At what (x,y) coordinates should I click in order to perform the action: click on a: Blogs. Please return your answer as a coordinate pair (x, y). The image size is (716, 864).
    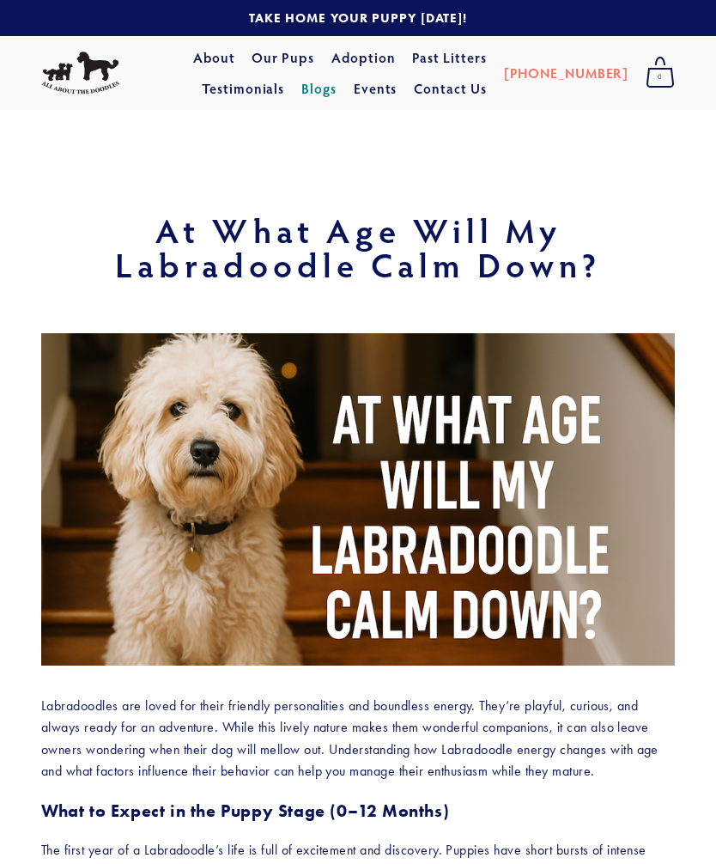
    Looking at the image, I should click on (319, 88).